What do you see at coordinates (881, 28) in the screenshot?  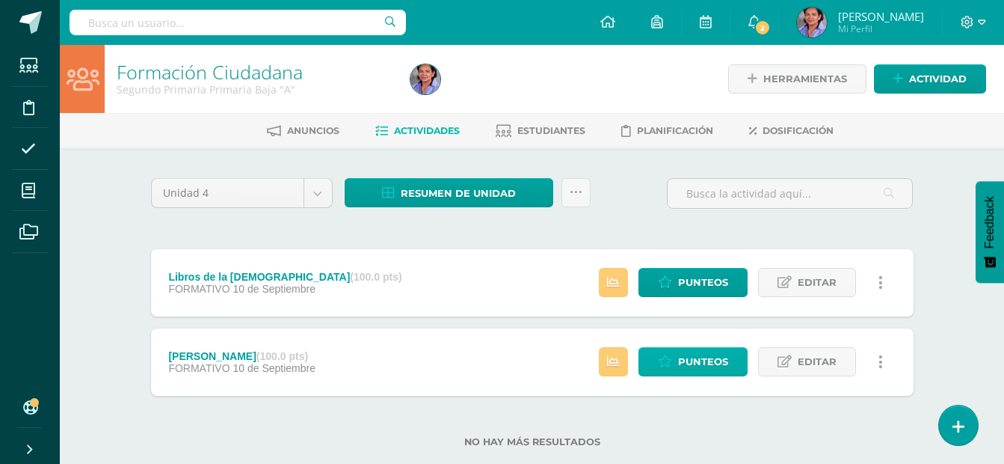 I see `span: Mi Perfil` at bounding box center [881, 28].